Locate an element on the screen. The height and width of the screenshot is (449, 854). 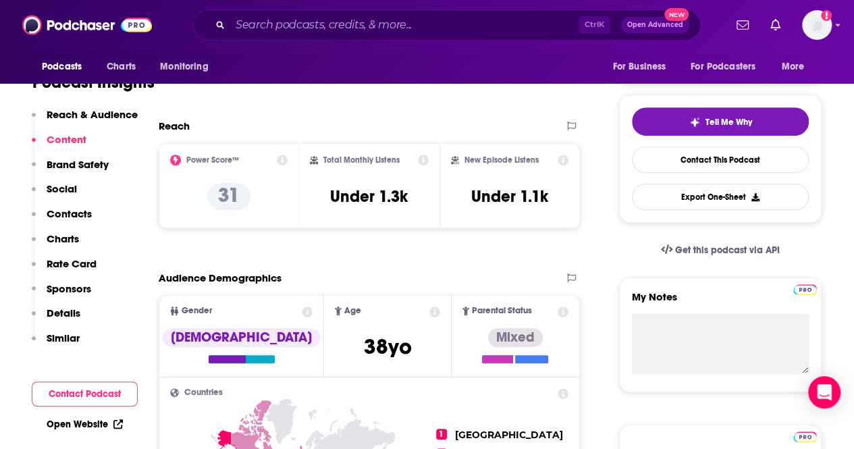
button: Content is located at coordinates (59, 145).